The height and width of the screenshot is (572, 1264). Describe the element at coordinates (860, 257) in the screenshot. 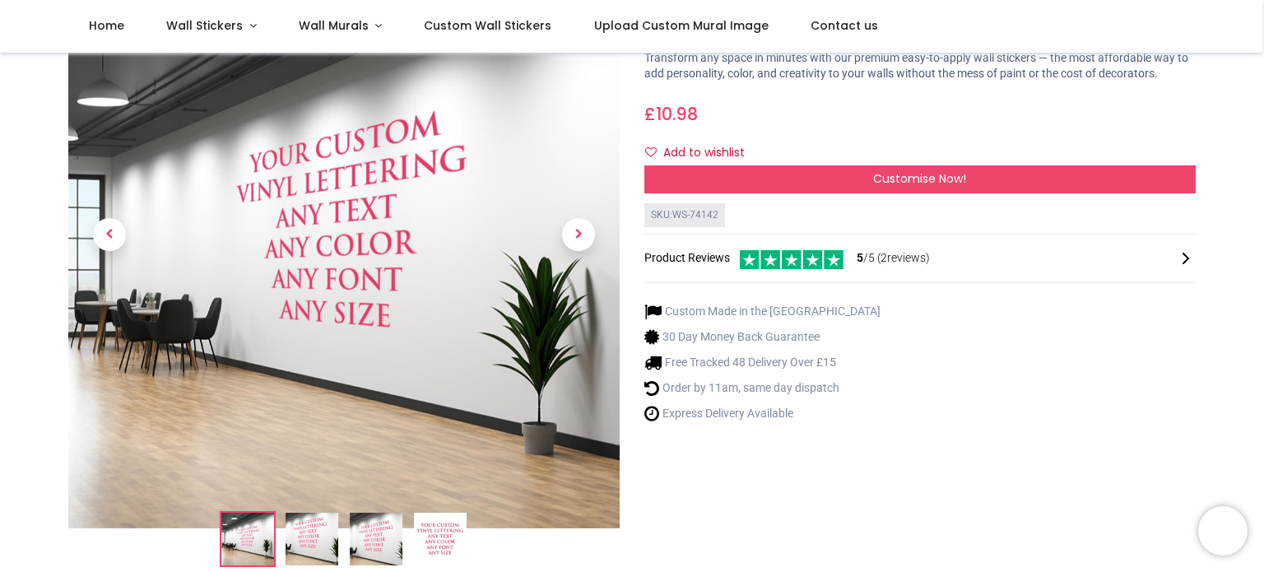

I see `span: 5` at that location.